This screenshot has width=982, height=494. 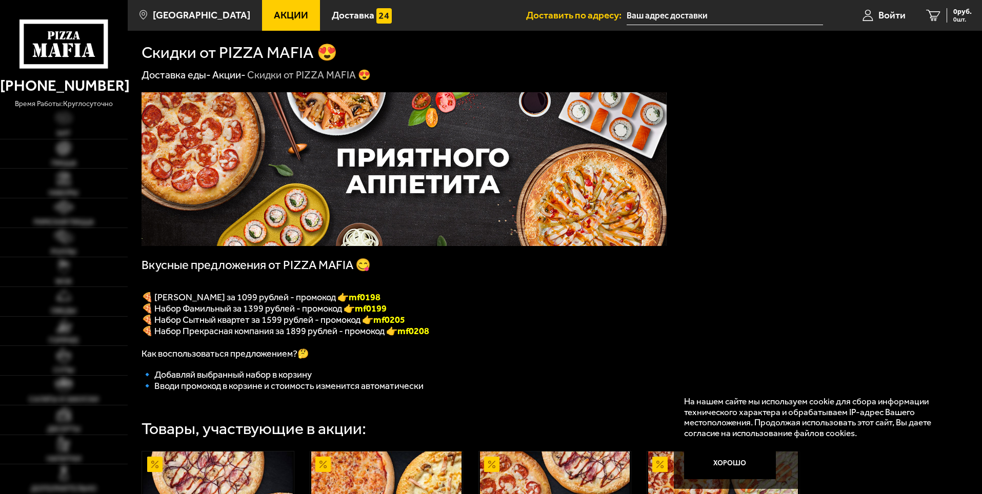 What do you see at coordinates (64, 399) in the screenshot?
I see `span: Салаты и закуски` at bounding box center [64, 399].